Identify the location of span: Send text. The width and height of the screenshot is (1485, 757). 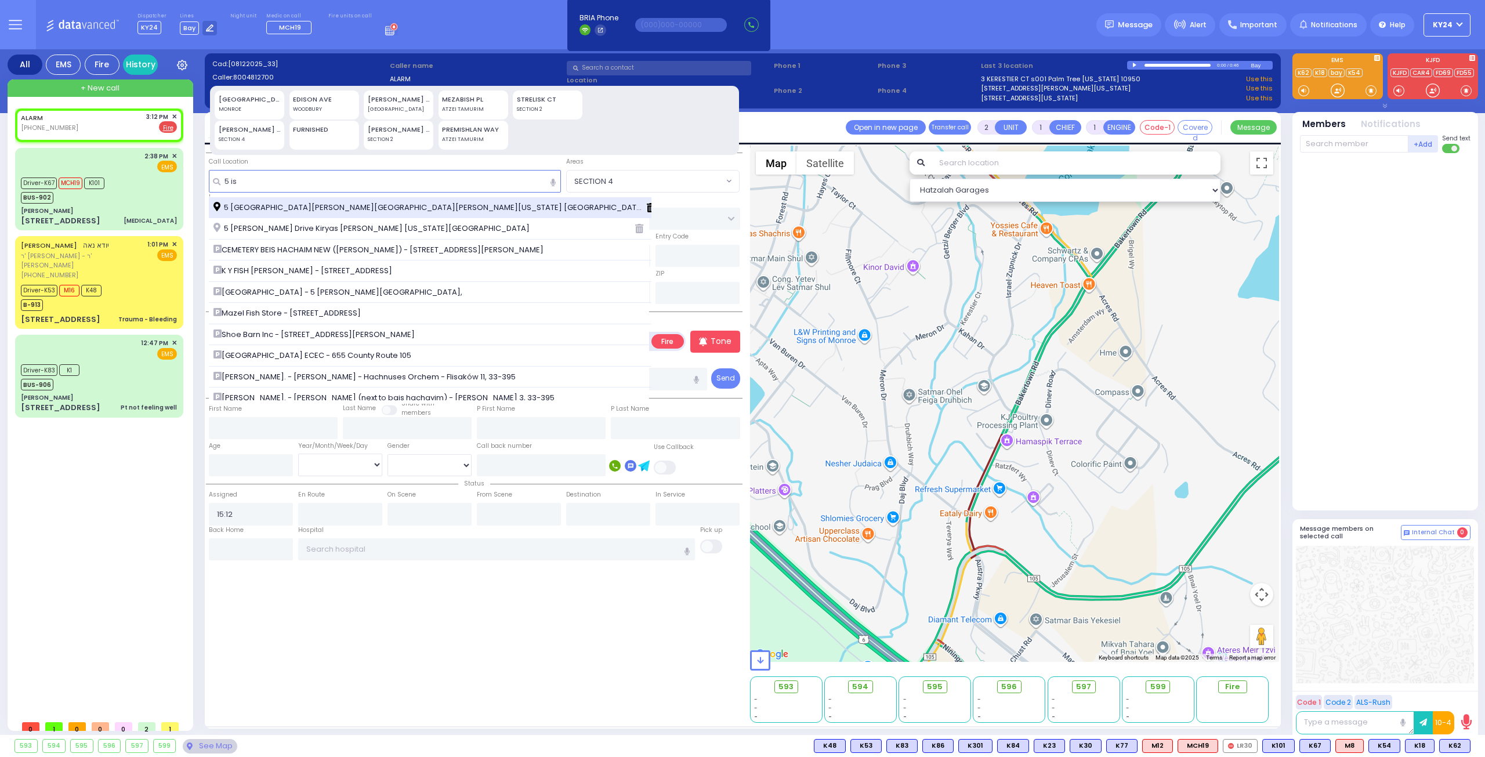
(1456, 138).